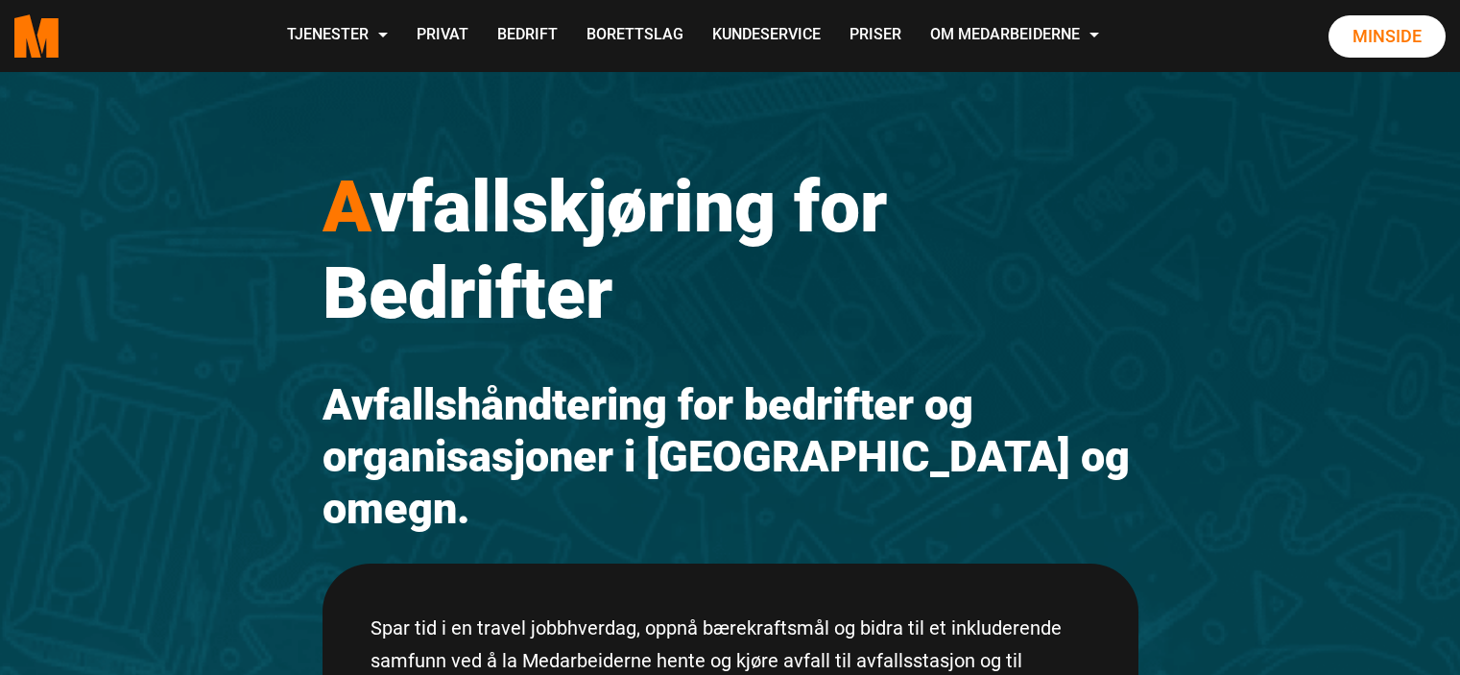 This screenshot has width=1460, height=675. What do you see at coordinates (766, 36) in the screenshot?
I see `a: Kundeservice` at bounding box center [766, 36].